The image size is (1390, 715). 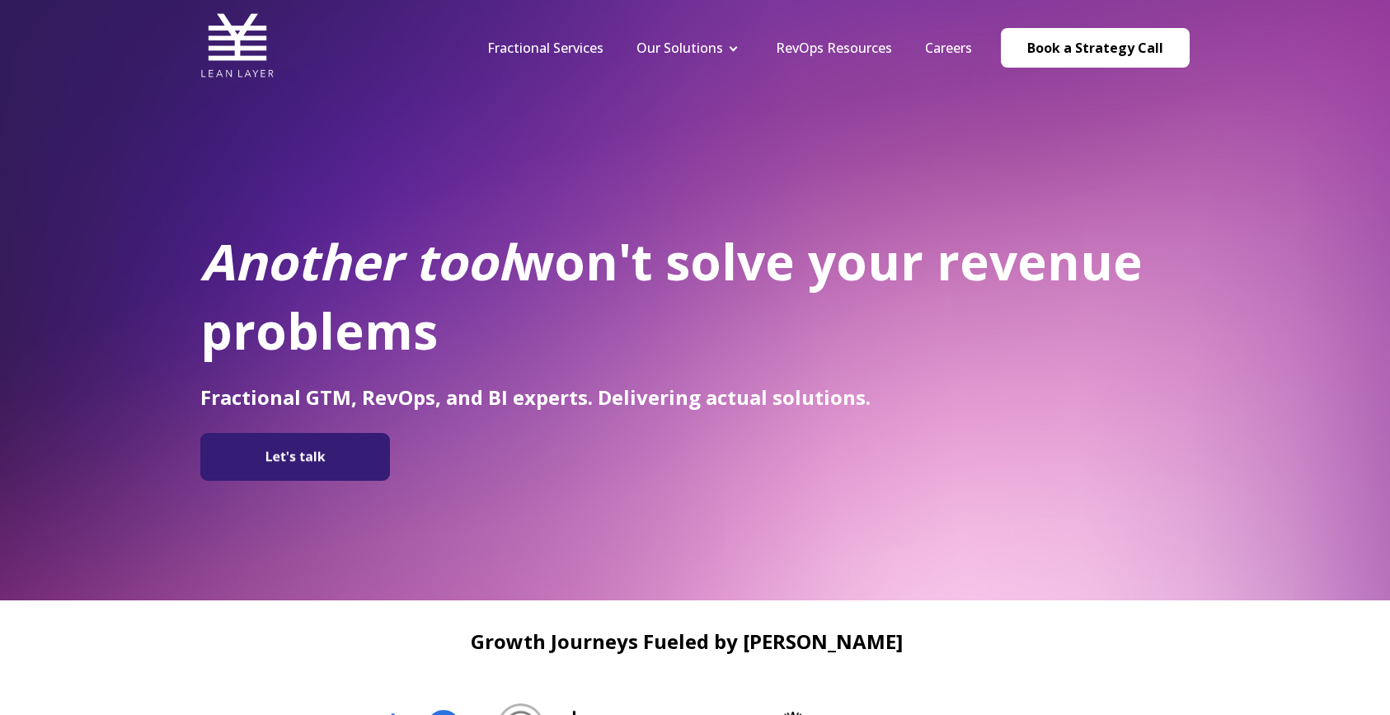 I want to click on span: won't solve your revenue problems, so click(x=671, y=296).